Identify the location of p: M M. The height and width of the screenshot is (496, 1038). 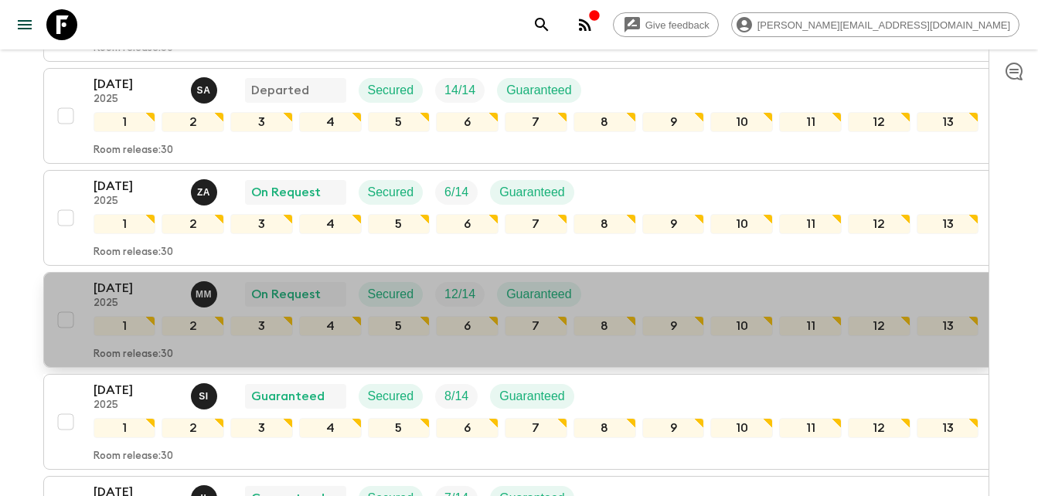
(203, 295).